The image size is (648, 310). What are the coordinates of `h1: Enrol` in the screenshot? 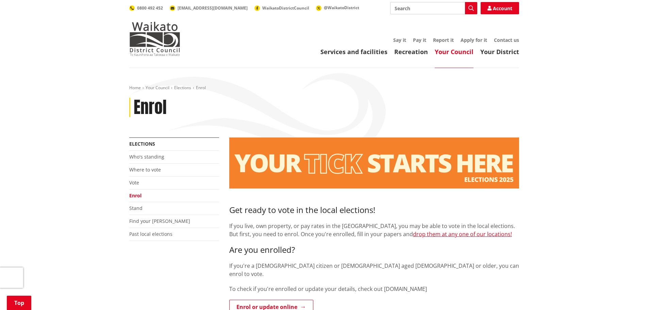 It's located at (150, 108).